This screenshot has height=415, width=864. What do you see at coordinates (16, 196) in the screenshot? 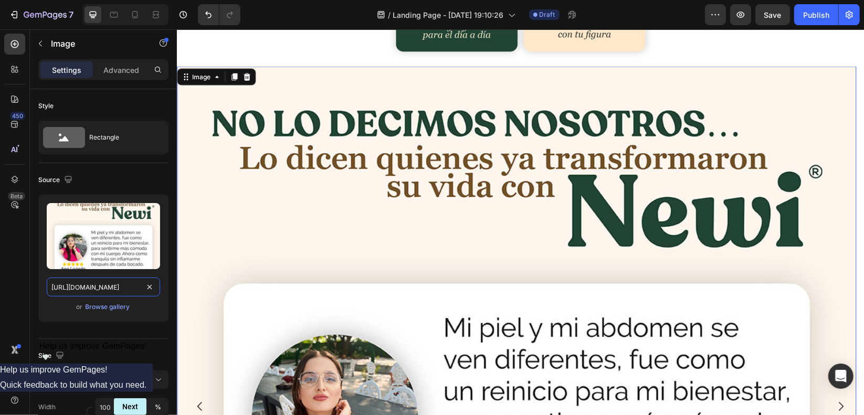
I see `div: Beta` at bounding box center [16, 196].